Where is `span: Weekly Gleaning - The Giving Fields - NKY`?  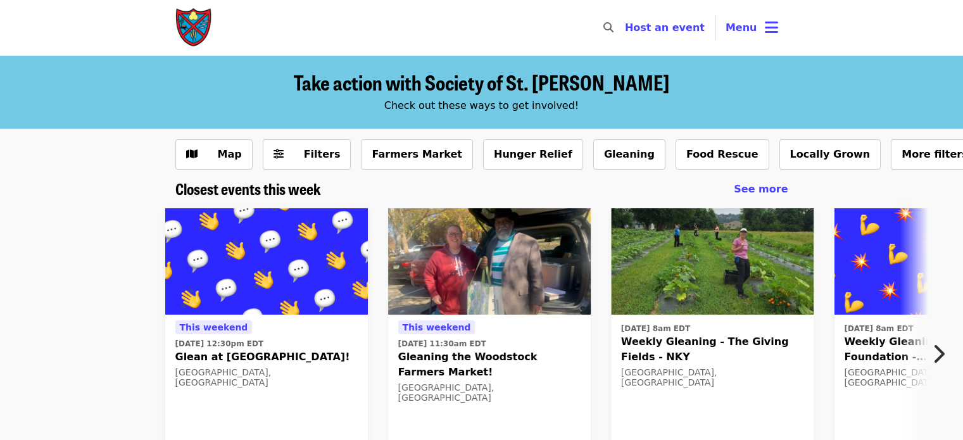
span: Weekly Gleaning - The Giving Fields - NKY is located at coordinates (712, 350).